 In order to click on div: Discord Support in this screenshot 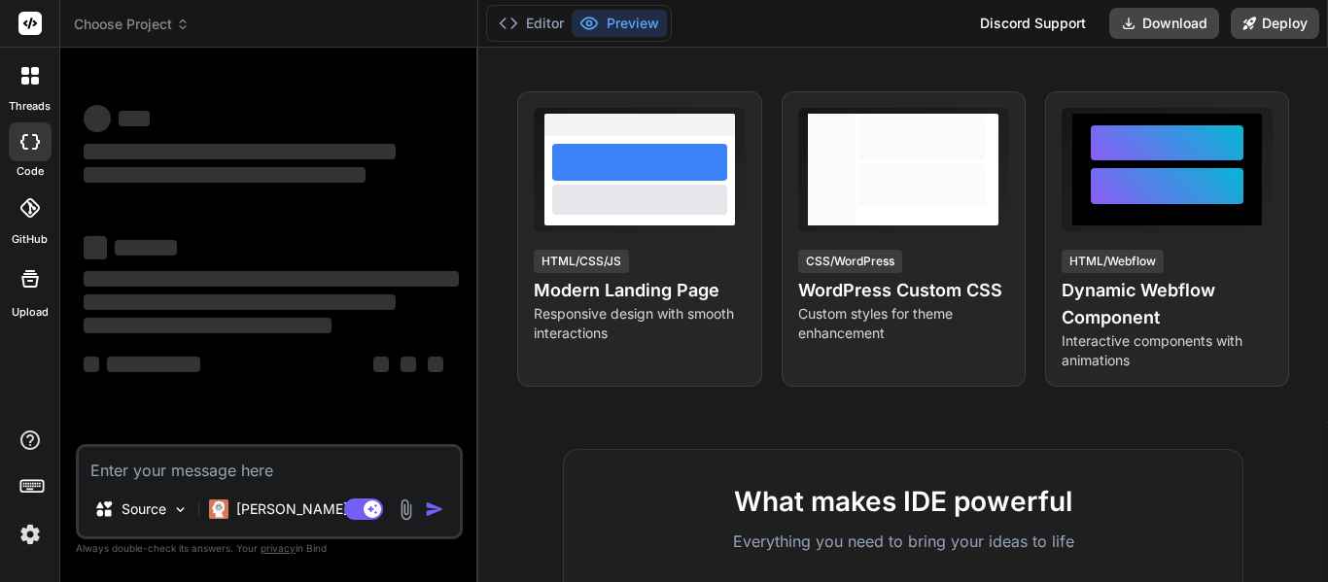, I will do `click(1033, 23)`.